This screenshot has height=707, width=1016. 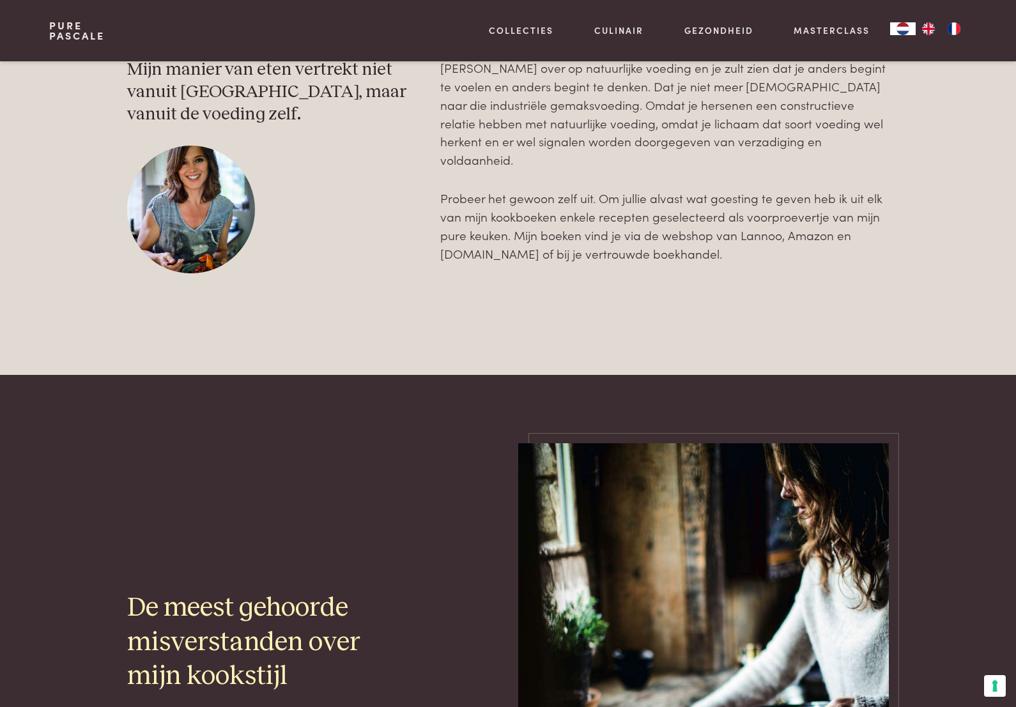 I want to click on a: Masterclass, so click(x=831, y=30).